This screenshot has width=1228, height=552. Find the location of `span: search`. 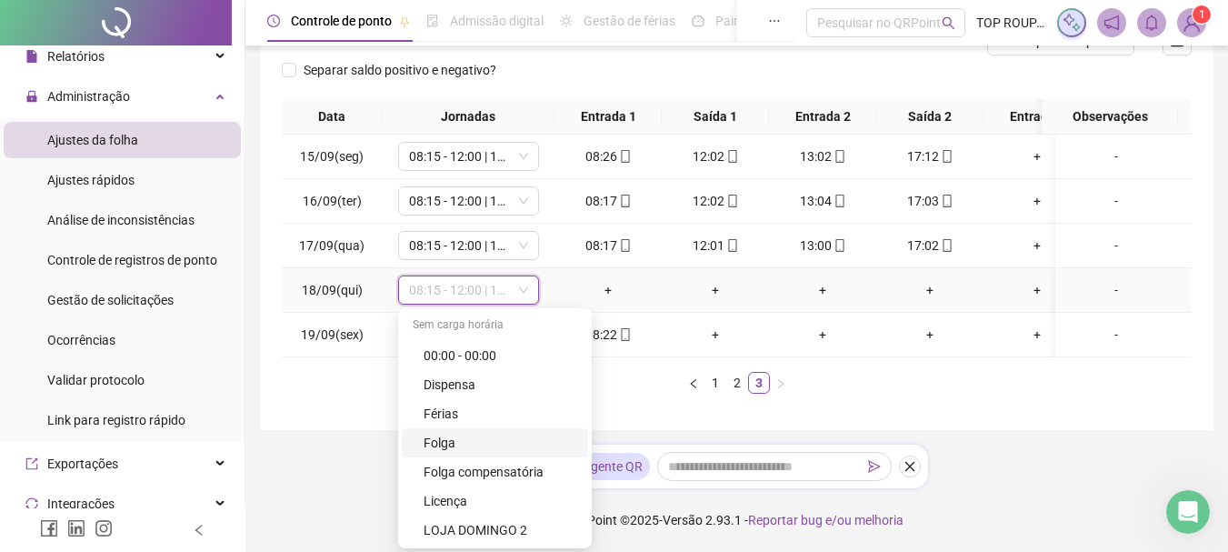

span: search is located at coordinates (948, 23).